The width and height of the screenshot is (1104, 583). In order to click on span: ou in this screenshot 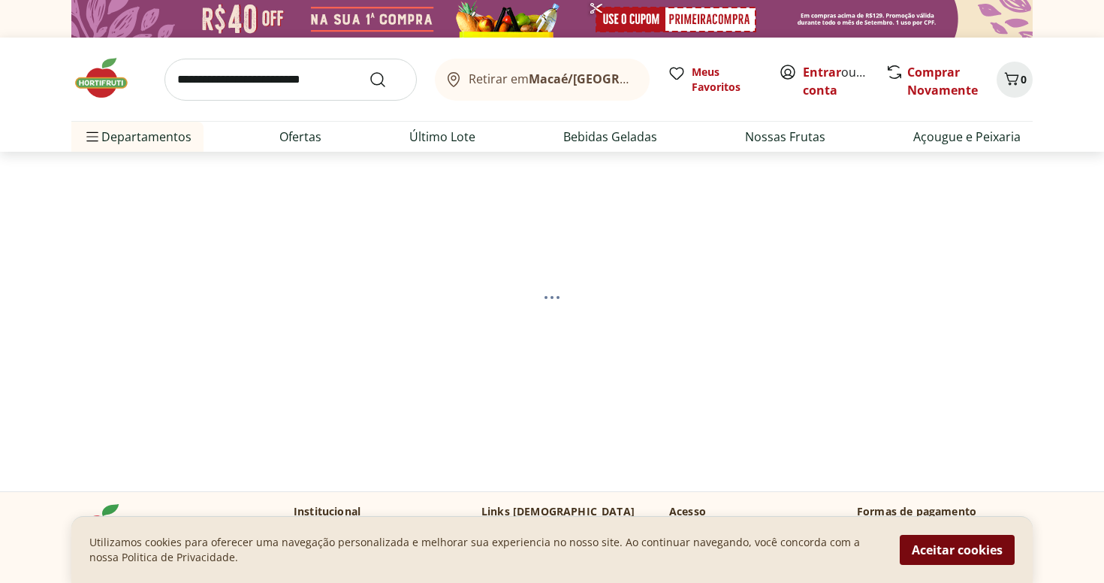, I will do `click(836, 81)`.